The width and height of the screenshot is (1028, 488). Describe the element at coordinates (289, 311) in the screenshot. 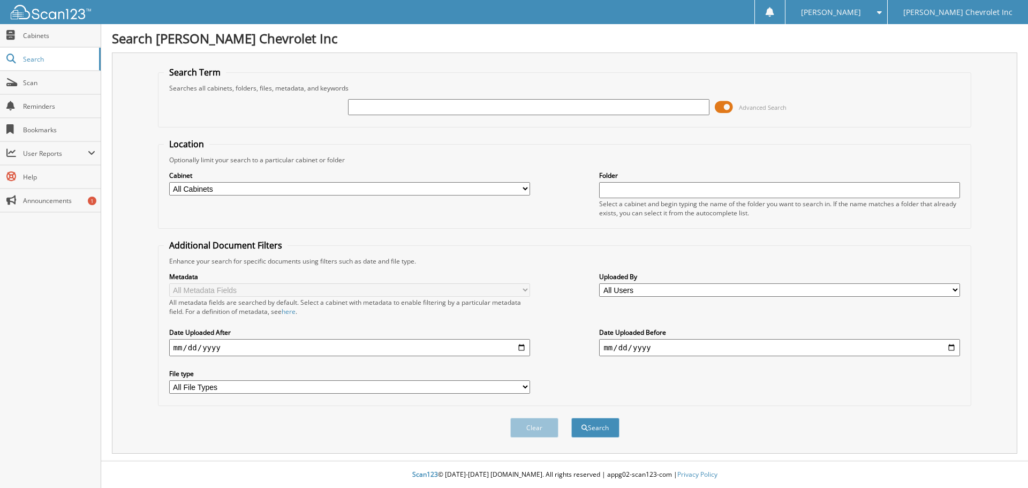

I see `a: here` at that location.